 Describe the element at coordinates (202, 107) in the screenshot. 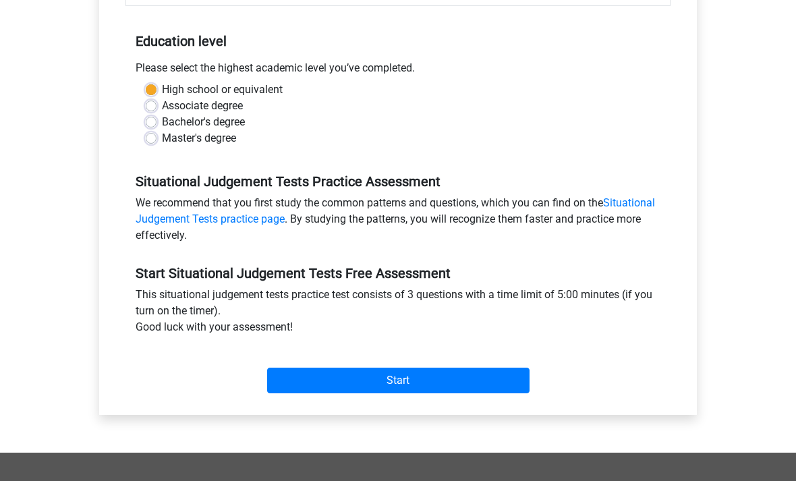

I see `label: Associate degree` at that location.